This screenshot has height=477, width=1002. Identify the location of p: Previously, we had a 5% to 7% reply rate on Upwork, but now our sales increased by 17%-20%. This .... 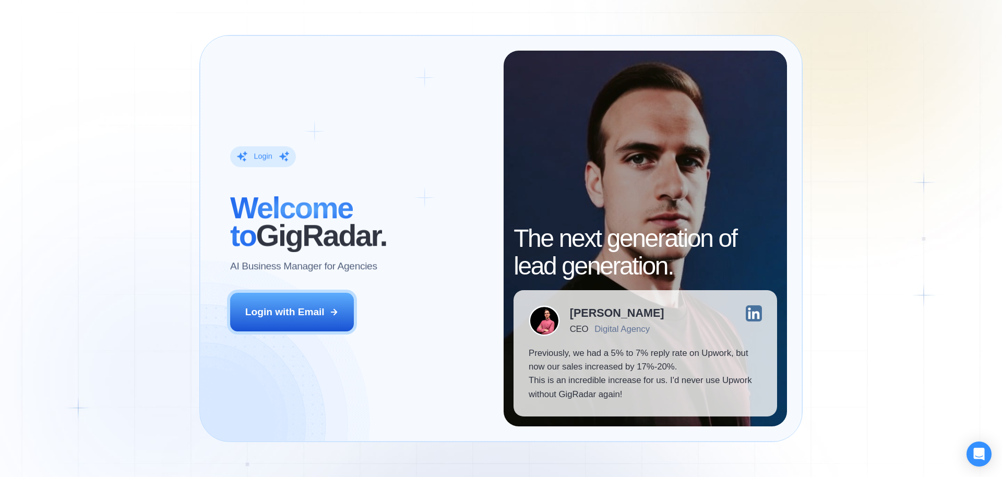
(645, 374).